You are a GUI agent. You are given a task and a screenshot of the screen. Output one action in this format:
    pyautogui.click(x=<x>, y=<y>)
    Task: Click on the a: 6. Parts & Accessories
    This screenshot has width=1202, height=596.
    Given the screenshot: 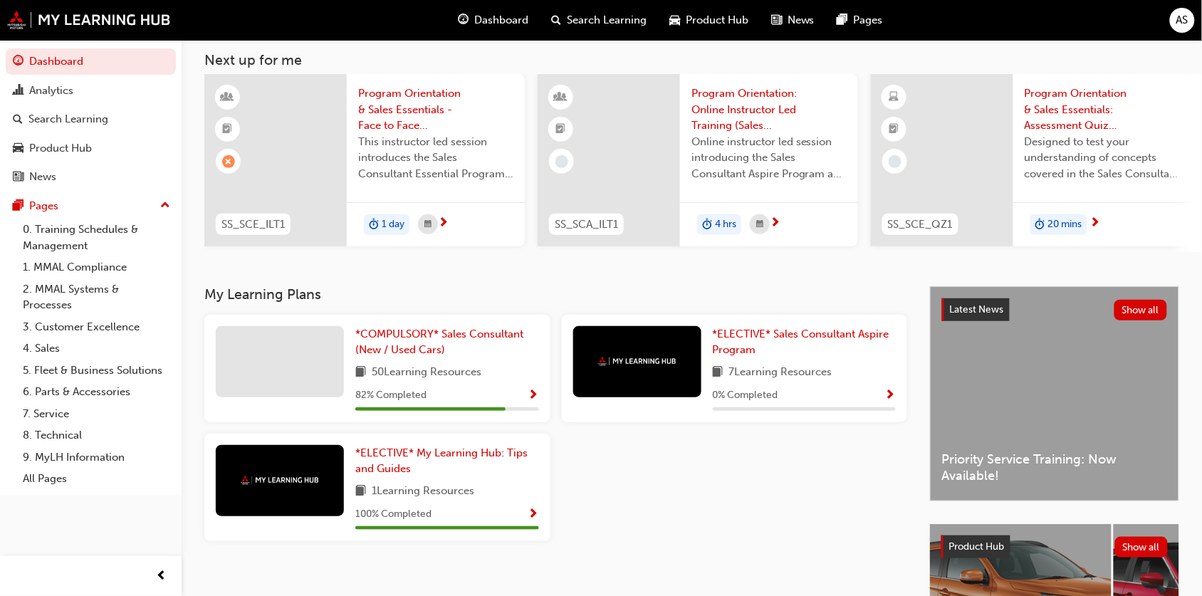 What is the action you would take?
    pyautogui.click(x=96, y=392)
    